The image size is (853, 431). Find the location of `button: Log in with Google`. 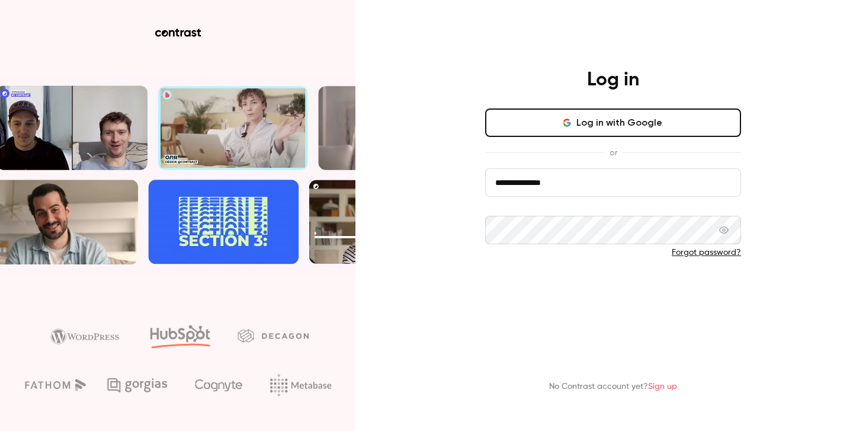

button: Log in with Google is located at coordinates (613, 123).